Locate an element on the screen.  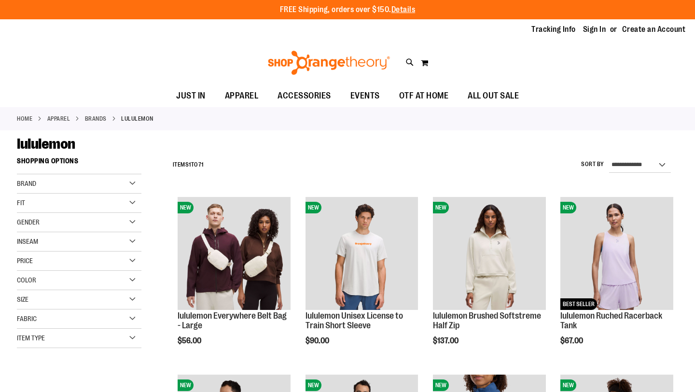
span: $90.00 is located at coordinates (318, 341).